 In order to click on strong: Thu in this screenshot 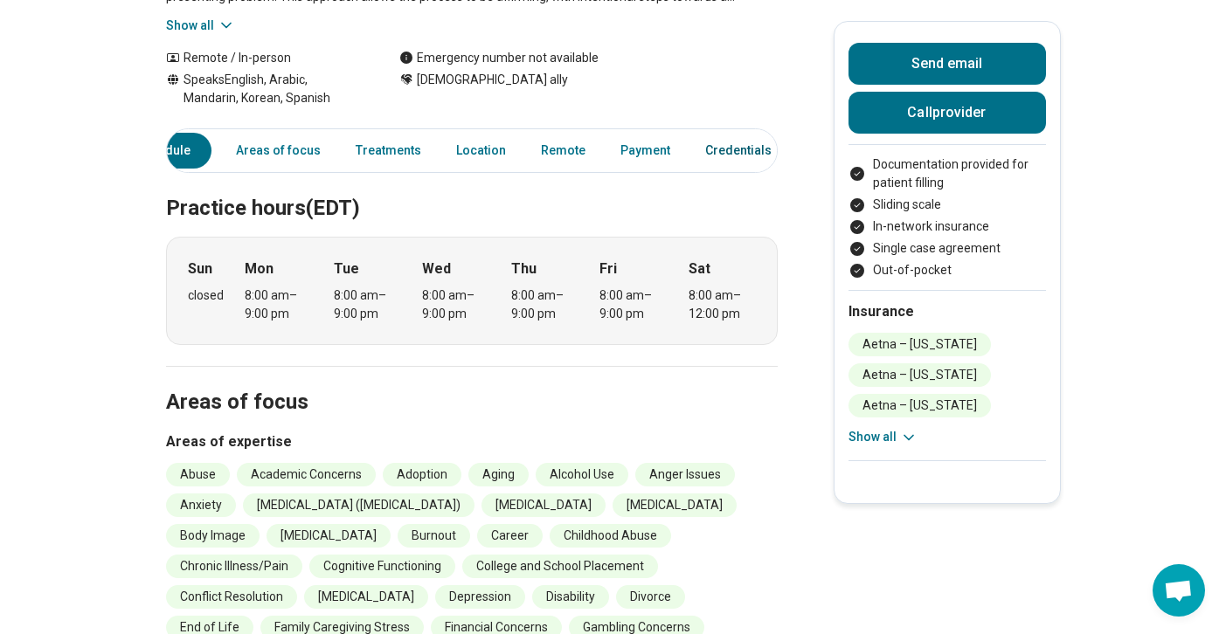, I will do `click(523, 269)`.